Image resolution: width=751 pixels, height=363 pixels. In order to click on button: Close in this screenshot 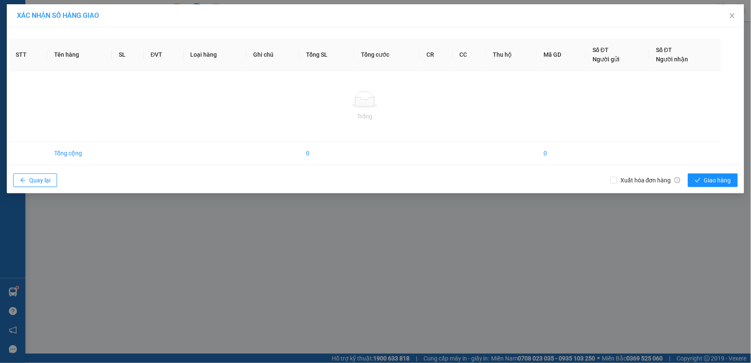, I will do `click(732, 16)`.